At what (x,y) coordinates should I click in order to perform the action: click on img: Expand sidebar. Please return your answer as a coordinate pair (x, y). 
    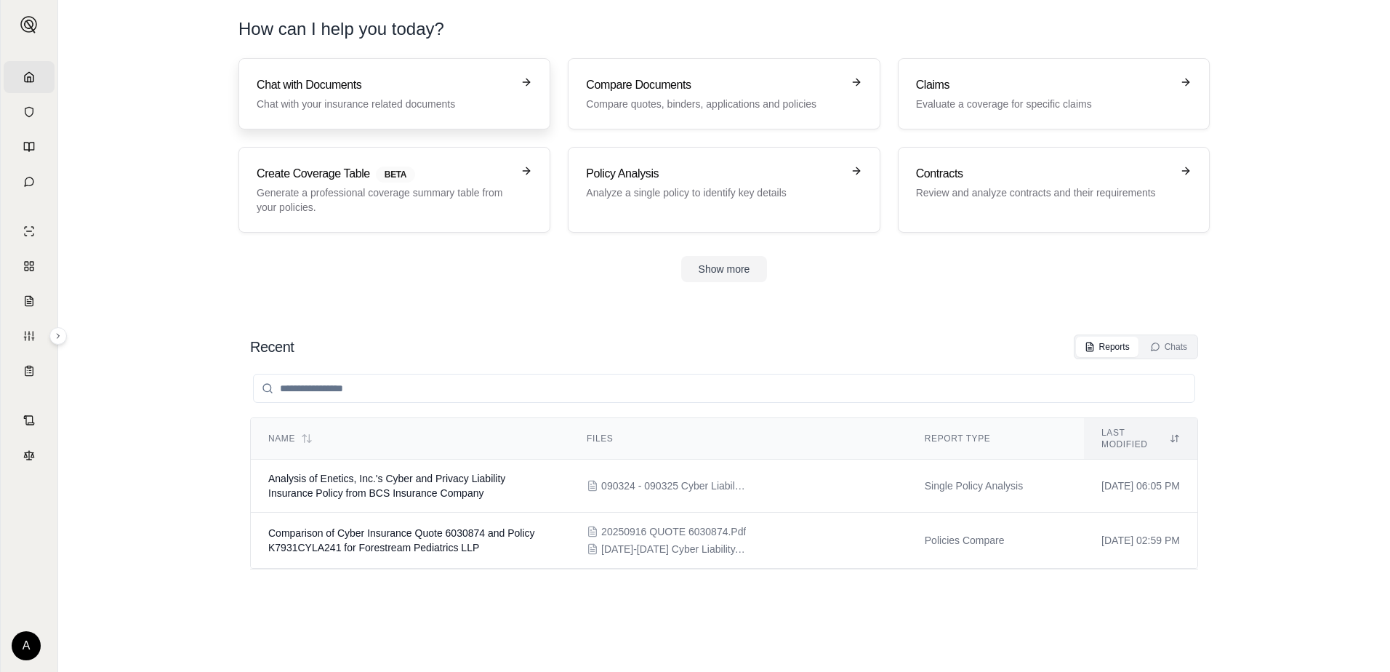
    Looking at the image, I should click on (29, 25).